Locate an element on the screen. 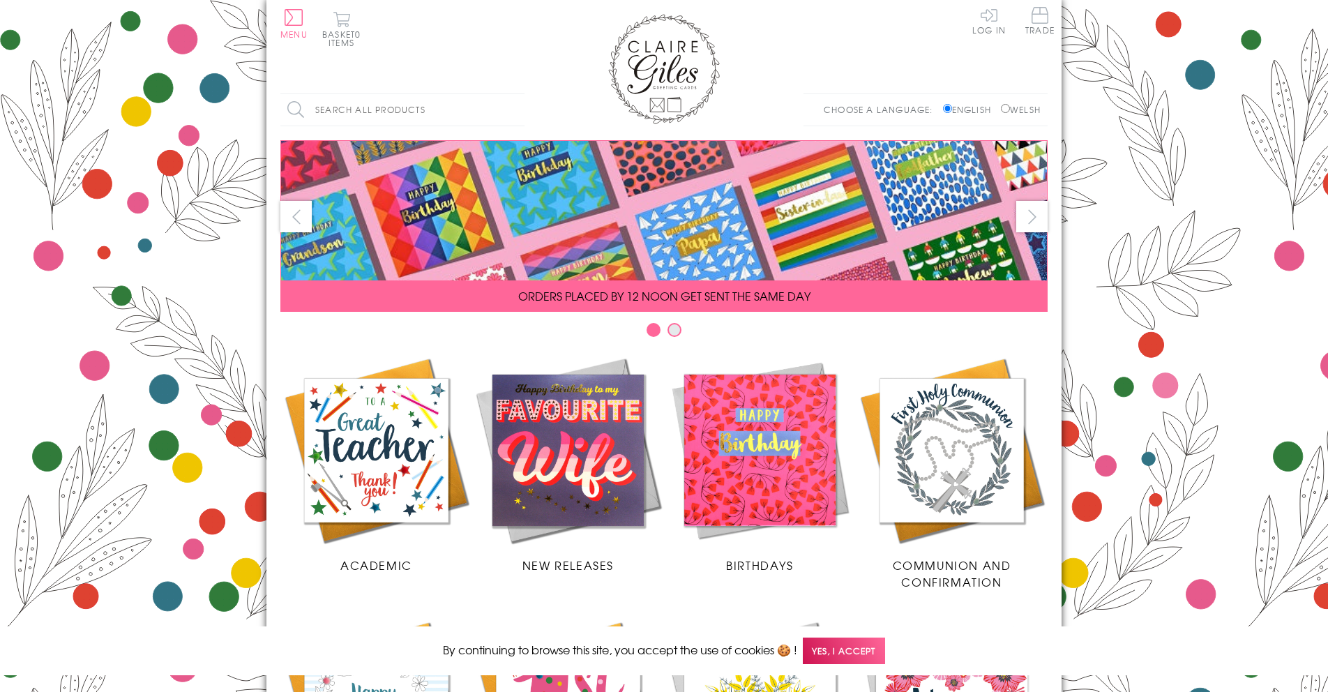  a: Trade is located at coordinates (1040, 22).